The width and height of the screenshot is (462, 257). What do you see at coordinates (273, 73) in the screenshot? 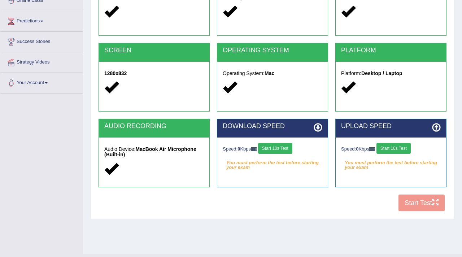
I see `h5: Operating System:` at bounding box center [273, 73].